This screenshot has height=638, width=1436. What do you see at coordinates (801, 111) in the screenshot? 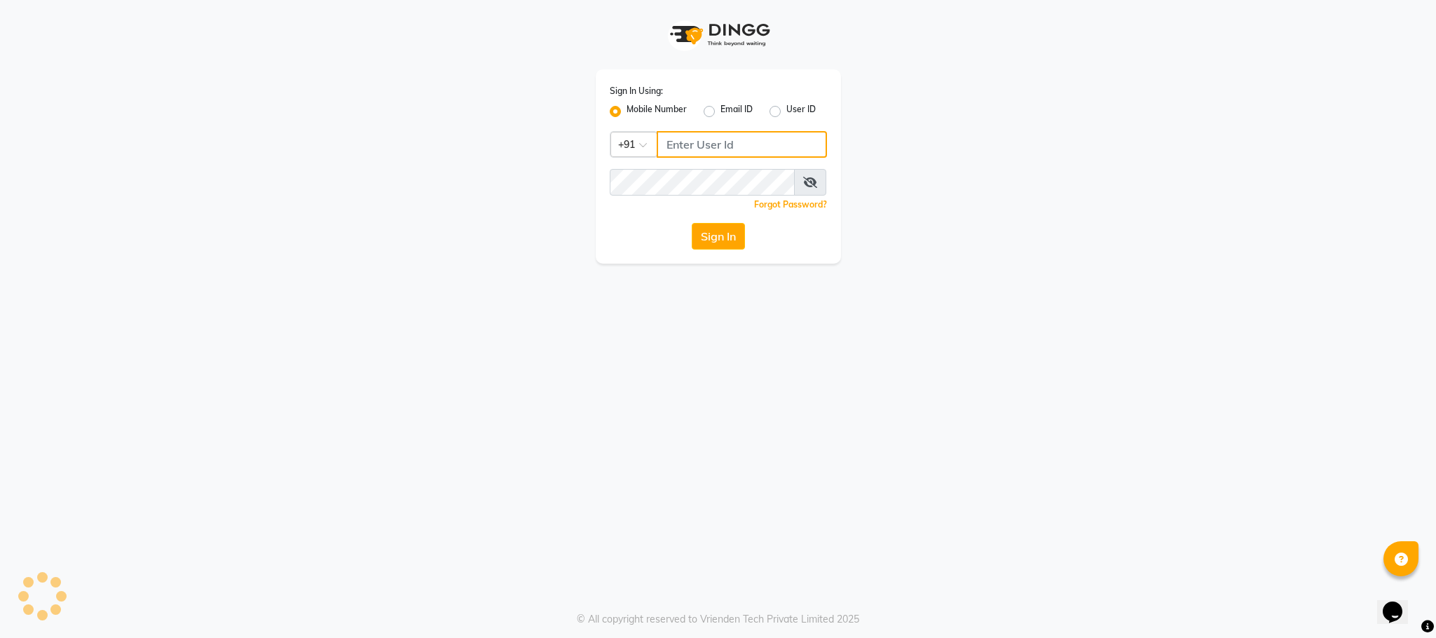
I see `label: User ID` at bounding box center [801, 111].